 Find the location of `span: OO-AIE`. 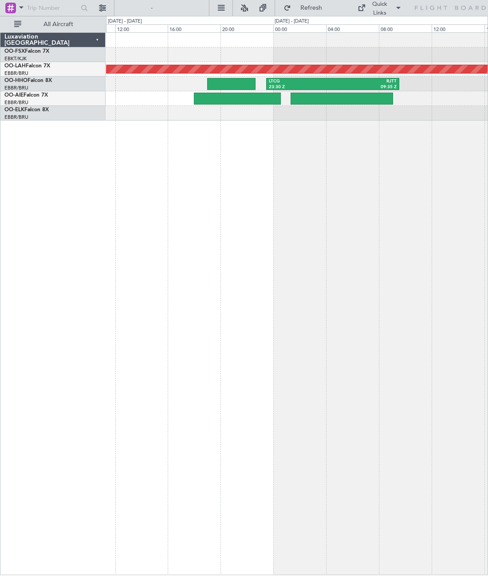

span: OO-AIE is located at coordinates (14, 95).